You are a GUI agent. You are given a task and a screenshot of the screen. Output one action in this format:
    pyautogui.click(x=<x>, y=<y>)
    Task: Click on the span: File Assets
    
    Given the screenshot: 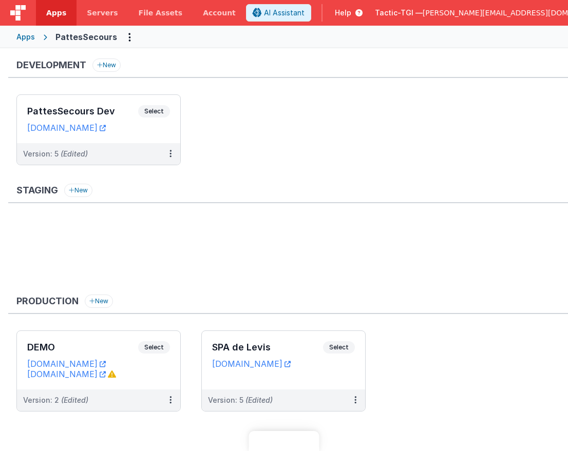 What is the action you would take?
    pyautogui.click(x=161, y=13)
    